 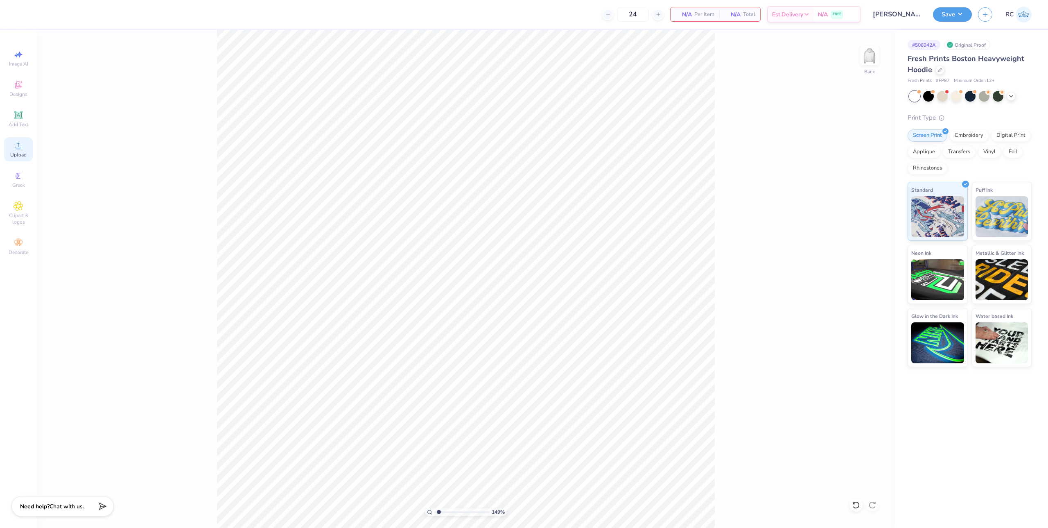 I want to click on span: Greek, so click(x=18, y=185).